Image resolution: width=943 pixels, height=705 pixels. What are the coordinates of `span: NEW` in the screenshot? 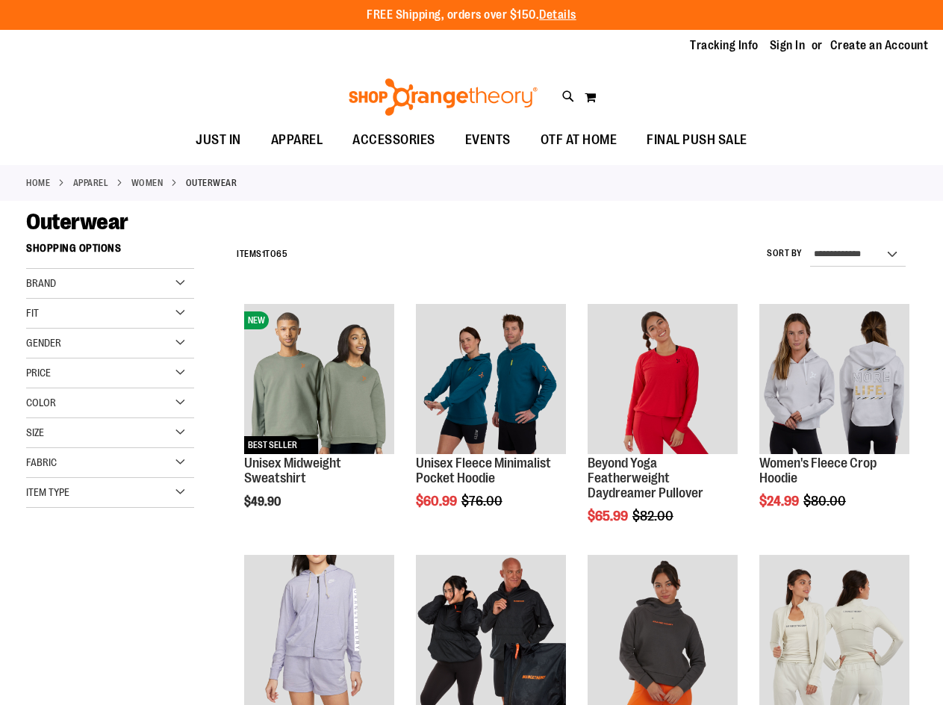 It's located at (256, 320).